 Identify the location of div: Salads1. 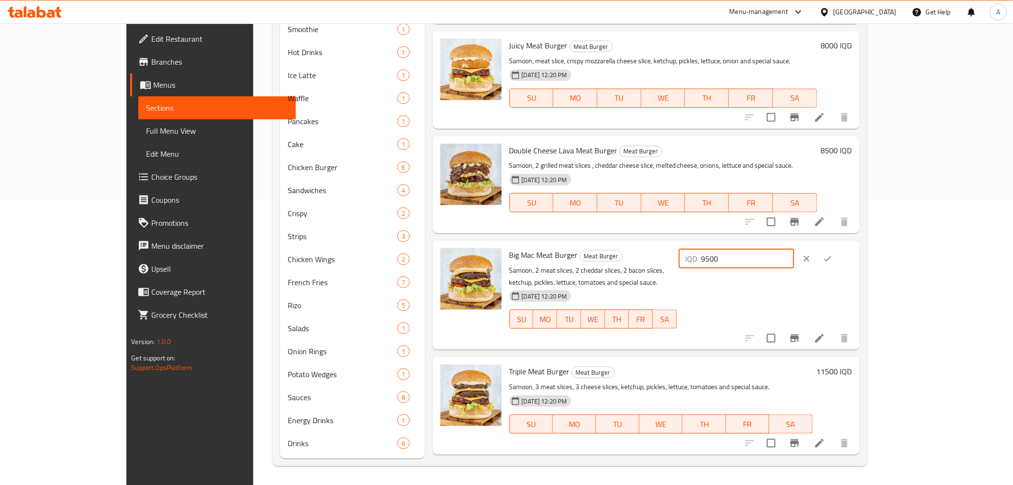
(352, 328).